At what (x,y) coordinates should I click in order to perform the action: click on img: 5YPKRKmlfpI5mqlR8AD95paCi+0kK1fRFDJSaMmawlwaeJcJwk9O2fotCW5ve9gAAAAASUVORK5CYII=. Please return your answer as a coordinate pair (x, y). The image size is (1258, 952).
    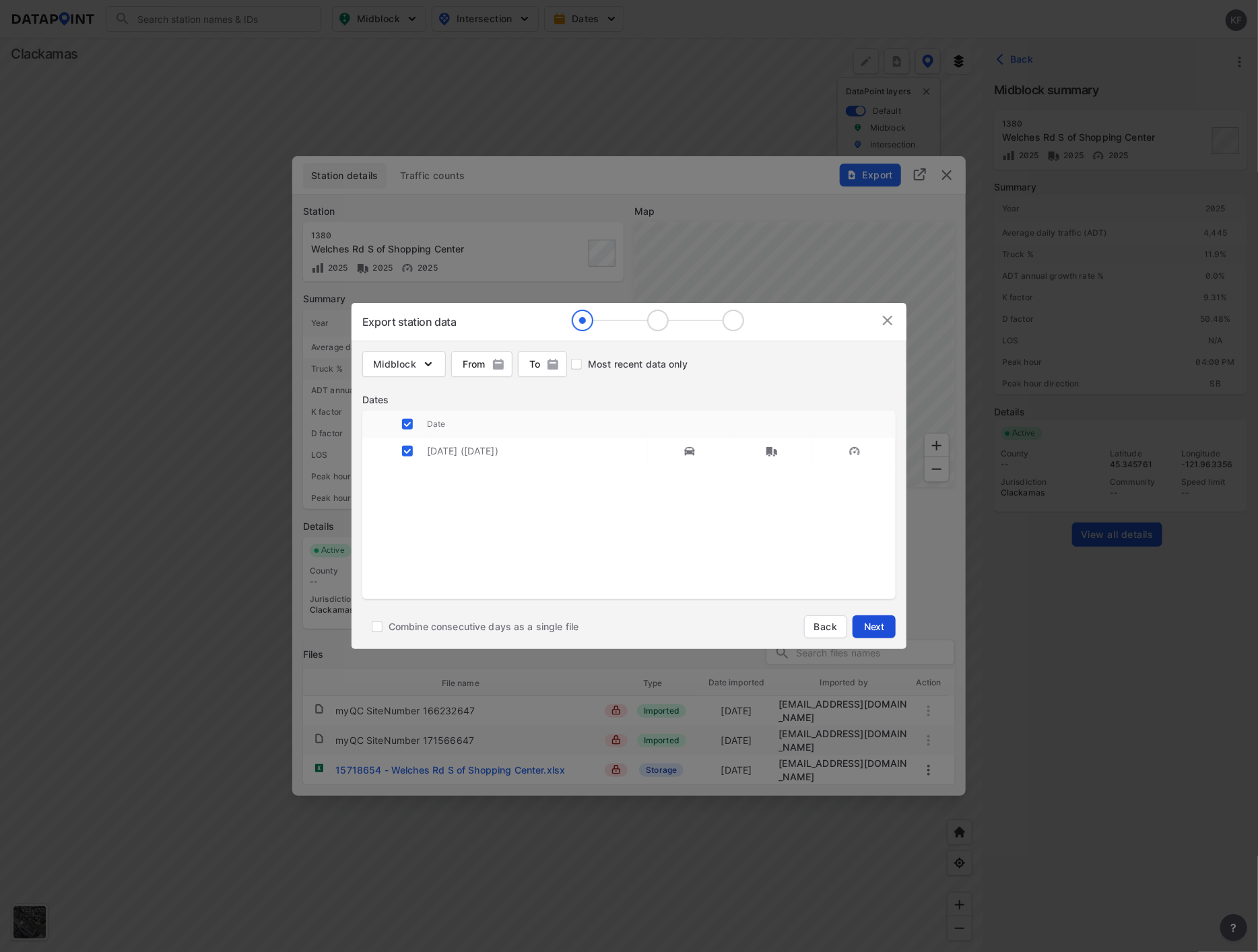
    Looking at the image, I should click on (429, 364).